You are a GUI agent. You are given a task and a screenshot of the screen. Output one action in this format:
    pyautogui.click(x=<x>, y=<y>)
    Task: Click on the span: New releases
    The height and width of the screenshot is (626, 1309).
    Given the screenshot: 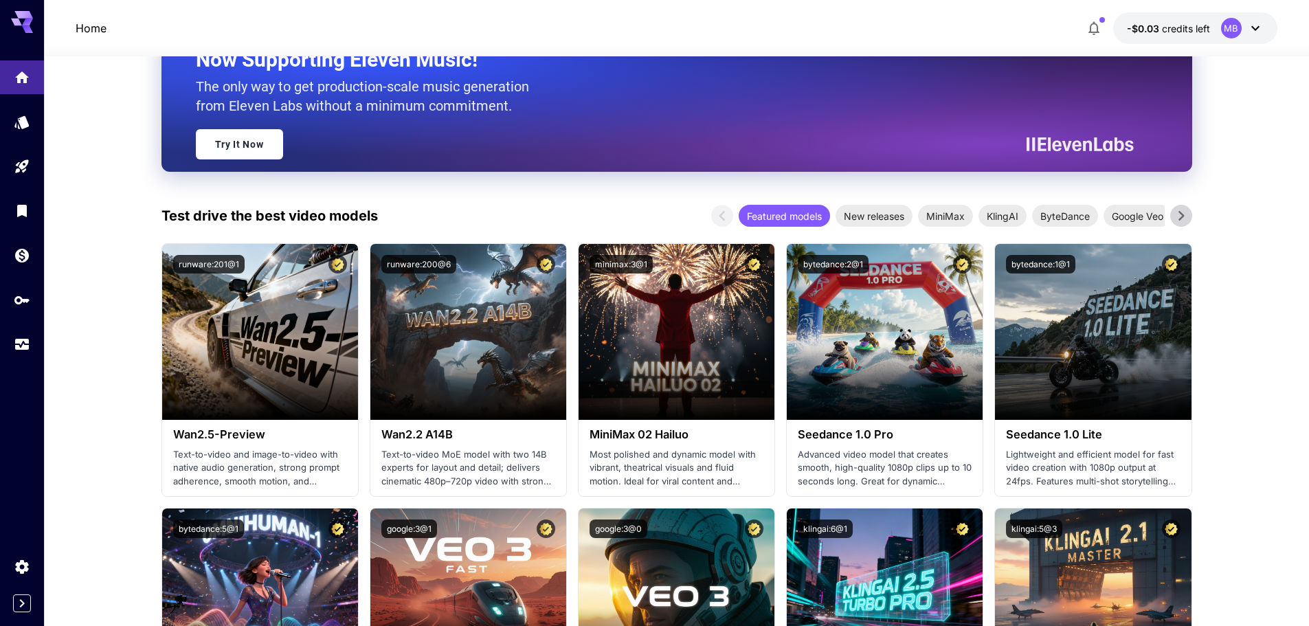 What is the action you would take?
    pyautogui.click(x=874, y=216)
    